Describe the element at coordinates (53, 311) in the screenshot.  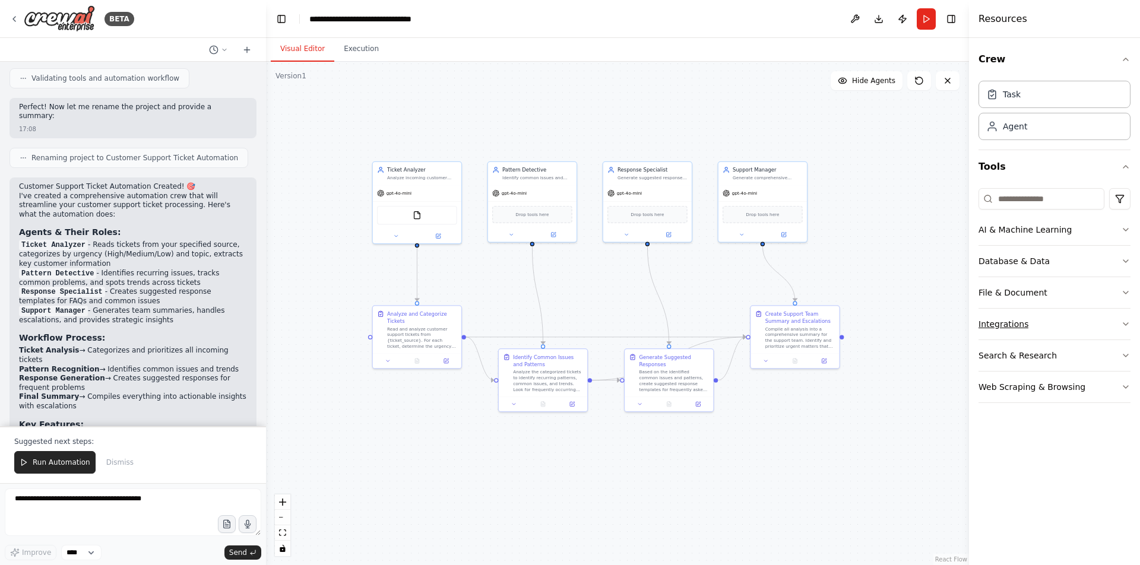
I see `code: Support Manager` at that location.